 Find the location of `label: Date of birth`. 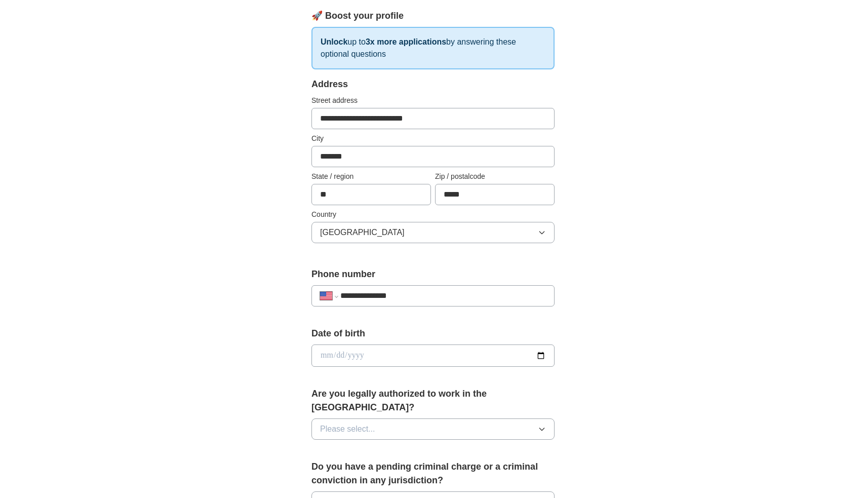

label: Date of birth is located at coordinates (433, 333).